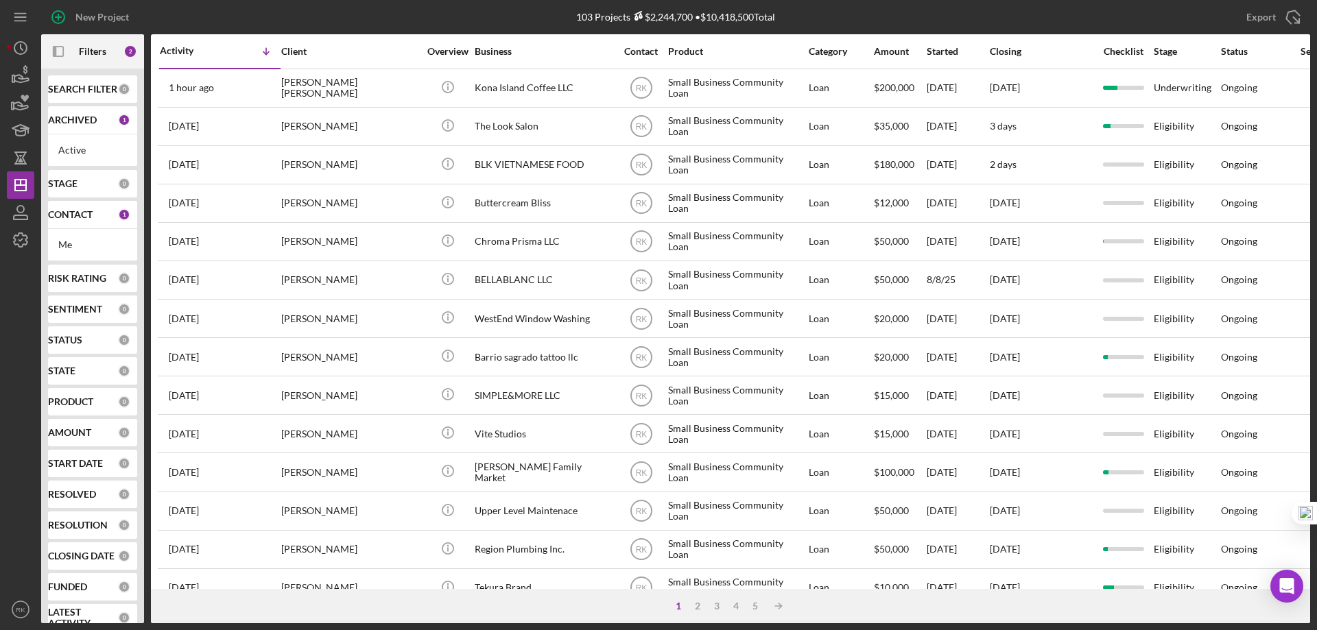 The image size is (1317, 630). Describe the element at coordinates (891, 126) in the screenshot. I see `span: $35,000` at that location.